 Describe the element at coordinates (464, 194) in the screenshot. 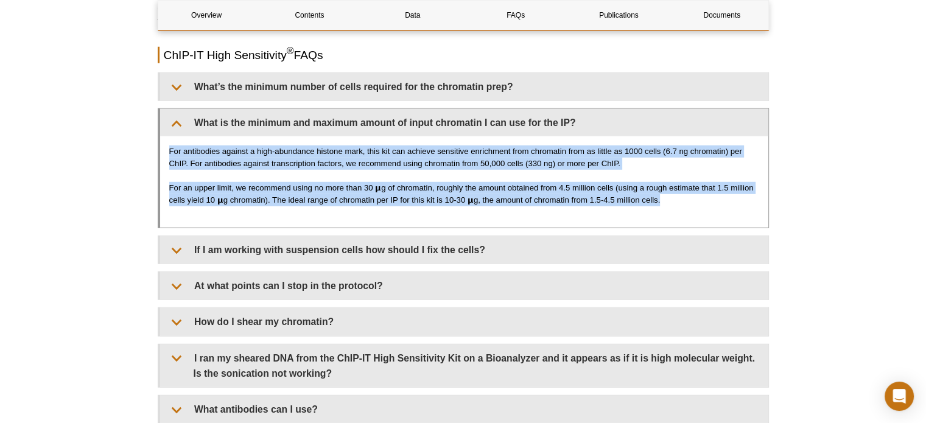

I see `p: For an upper limit, we recommend using no more than 30 𝝻g of chromatin, roughly the amount obtain...` at that location.